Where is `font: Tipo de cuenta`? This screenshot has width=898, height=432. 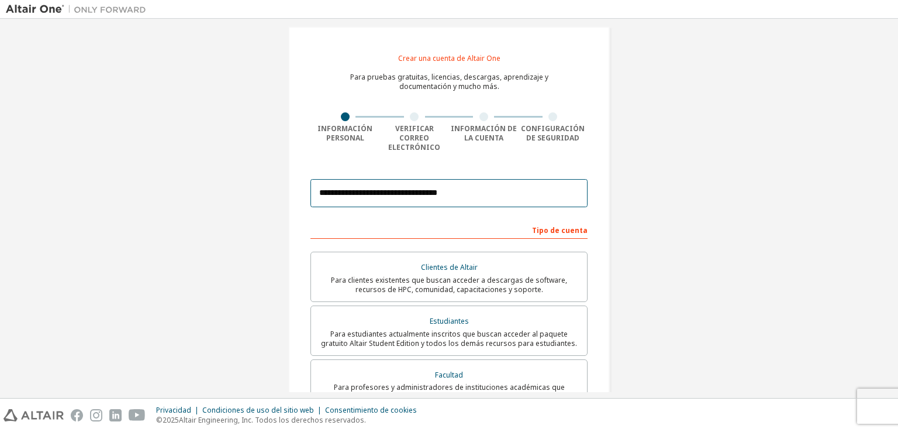
font: Tipo de cuenta is located at coordinates (560, 230).